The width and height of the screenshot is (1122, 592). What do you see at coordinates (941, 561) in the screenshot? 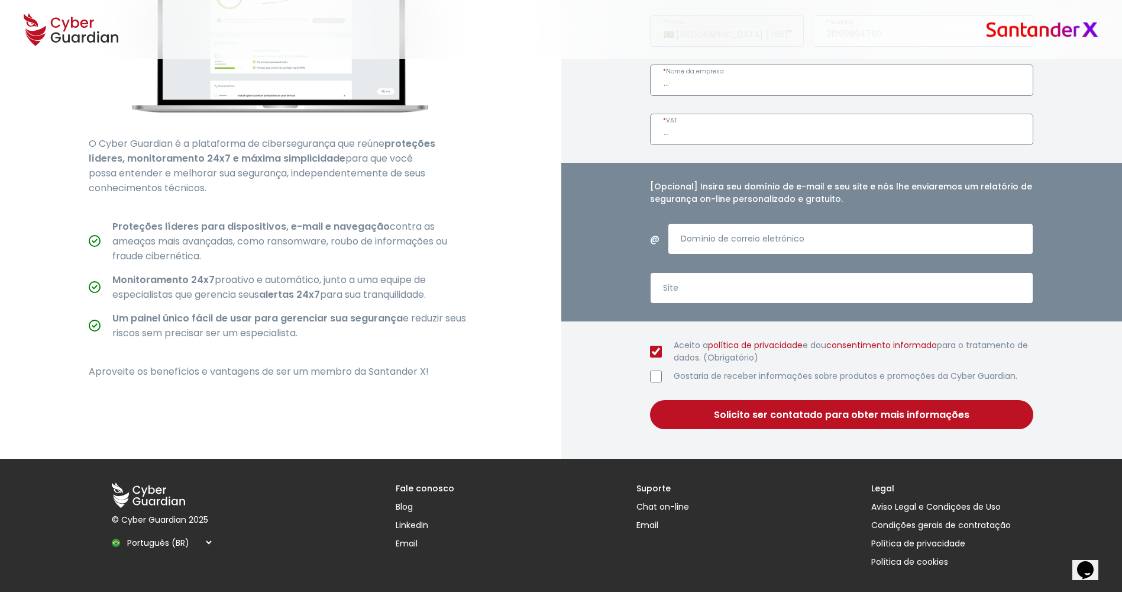
I see `button: Política de cookies` at bounding box center [941, 561].